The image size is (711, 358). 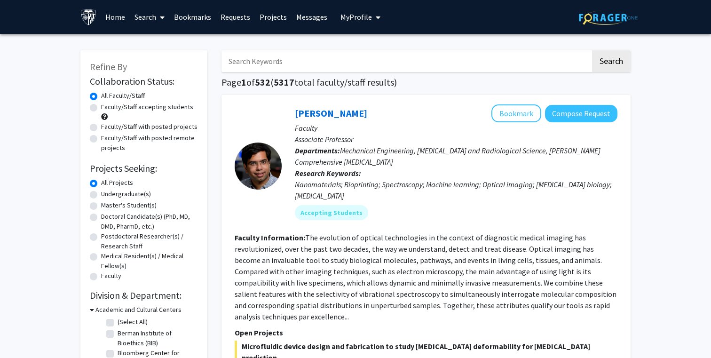 What do you see at coordinates (126, 194) in the screenshot?
I see `label: Undergraduate(s)` at bounding box center [126, 194].